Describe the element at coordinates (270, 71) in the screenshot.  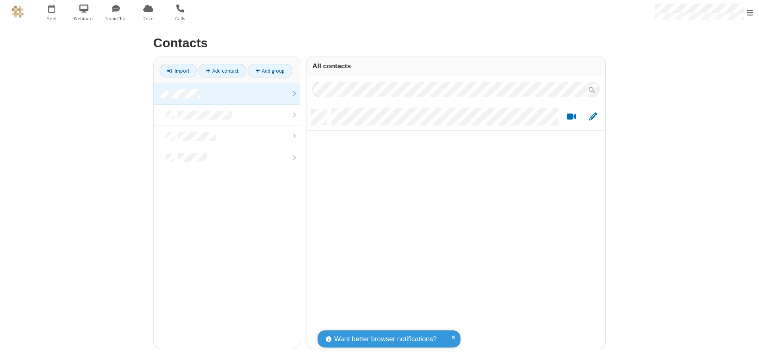
I see `a: Add group` at that location.